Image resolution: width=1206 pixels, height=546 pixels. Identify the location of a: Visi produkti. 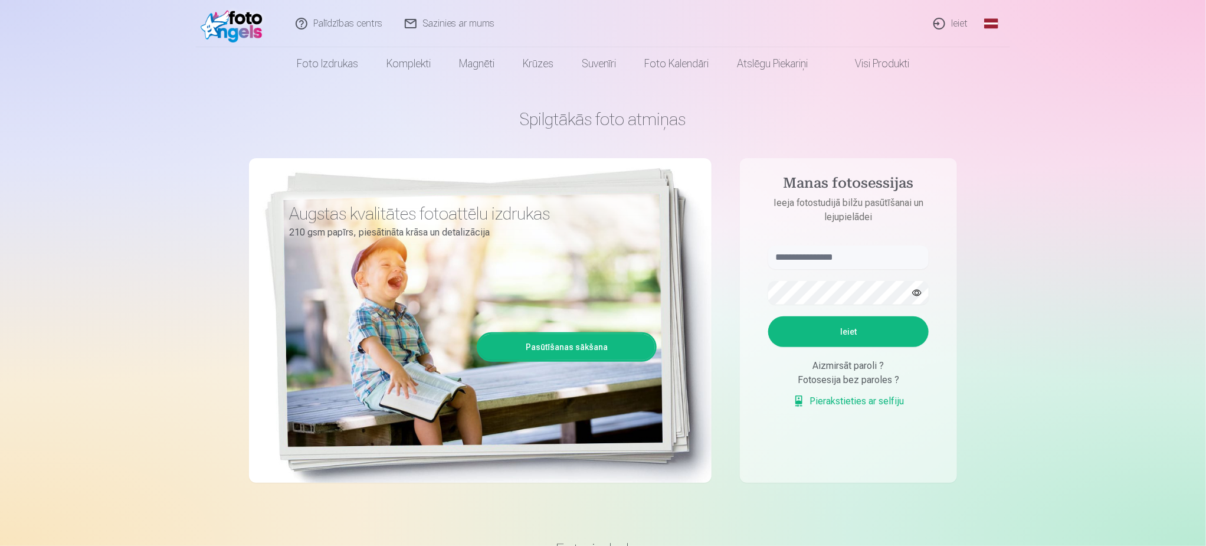
(873, 64).